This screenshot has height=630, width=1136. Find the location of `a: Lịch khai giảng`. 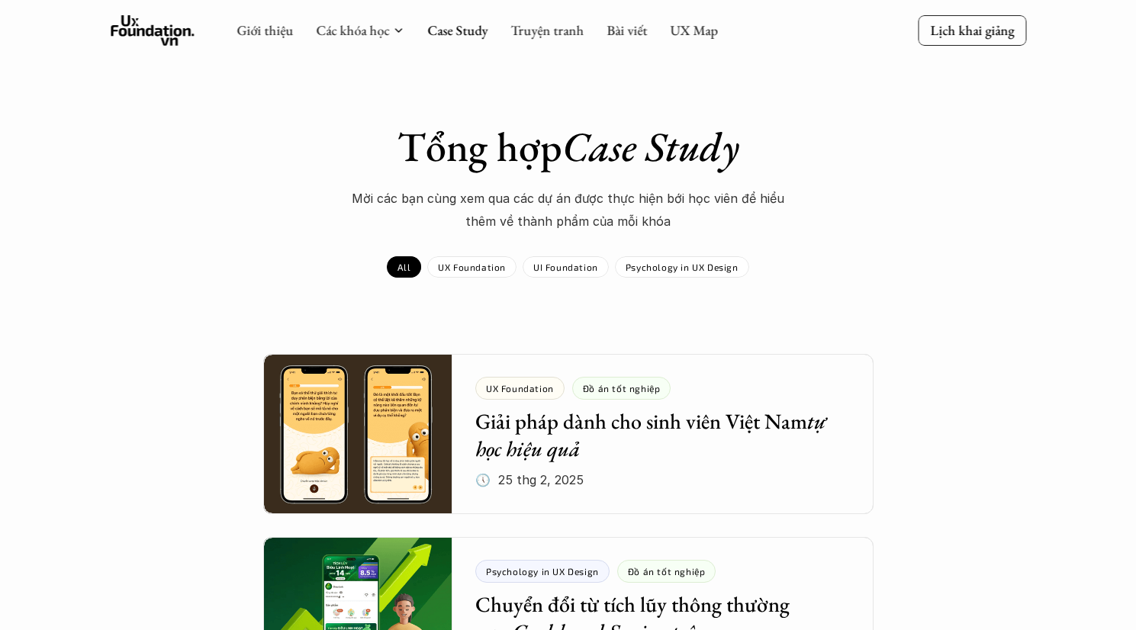

a: Lịch khai giảng is located at coordinates (972, 30).